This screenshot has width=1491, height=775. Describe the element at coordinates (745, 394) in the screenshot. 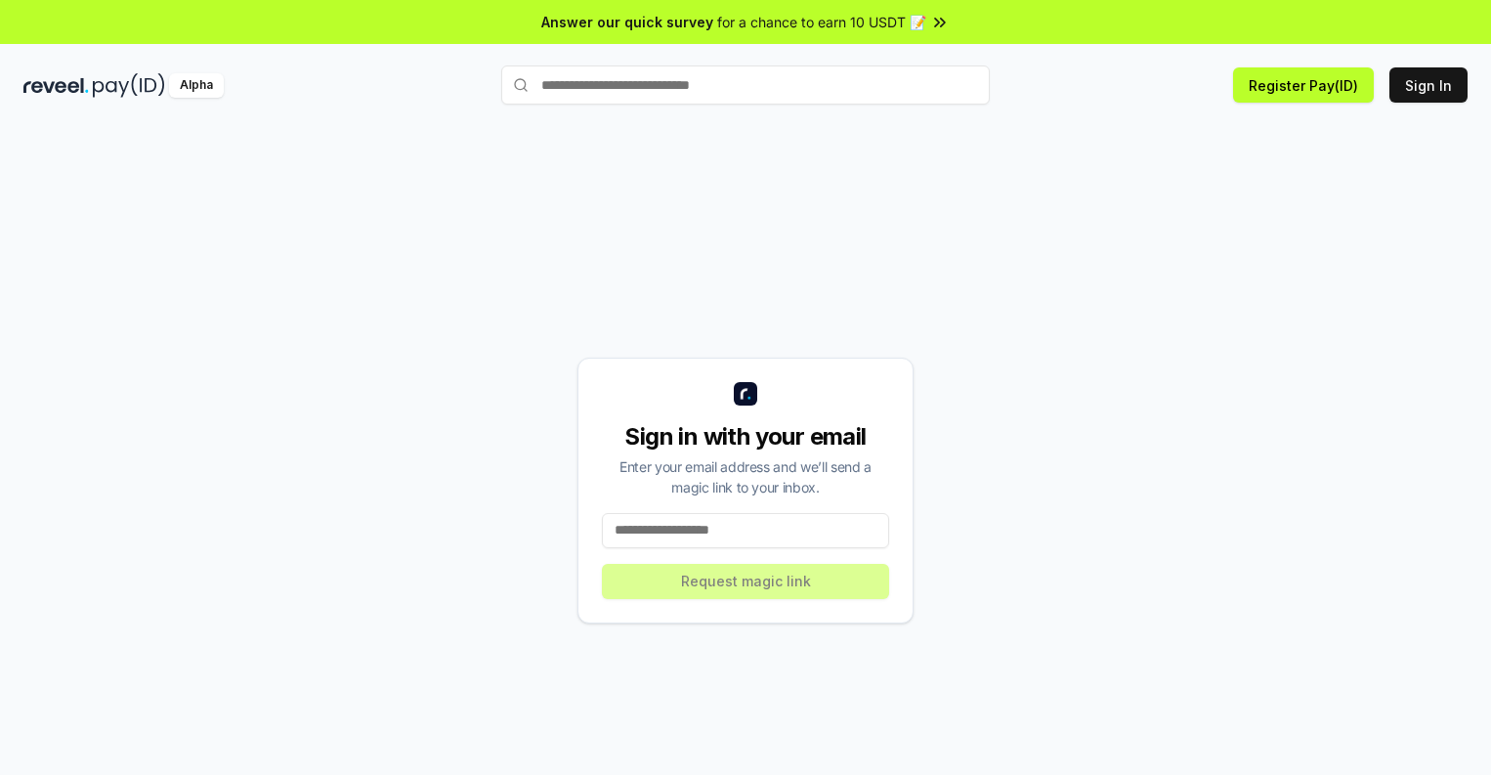

I see `img: logo_small` at that location.